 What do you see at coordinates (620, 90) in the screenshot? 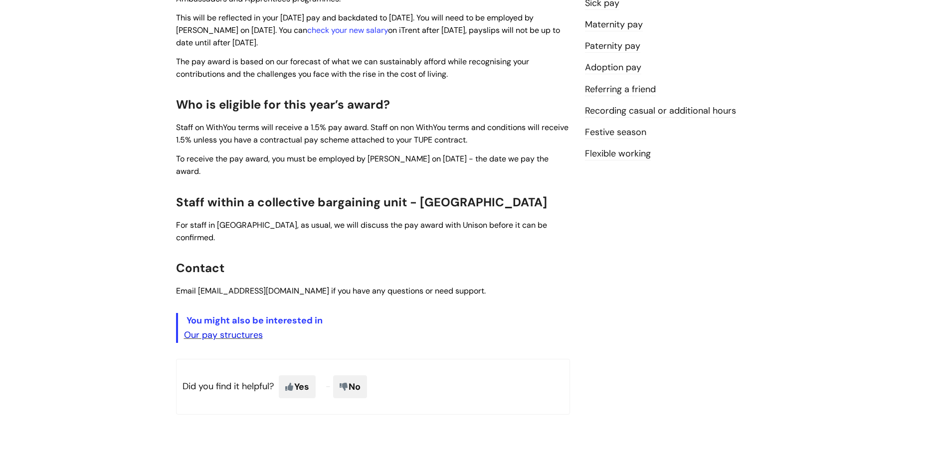
I see `a: Referring a friend` at bounding box center [620, 90].